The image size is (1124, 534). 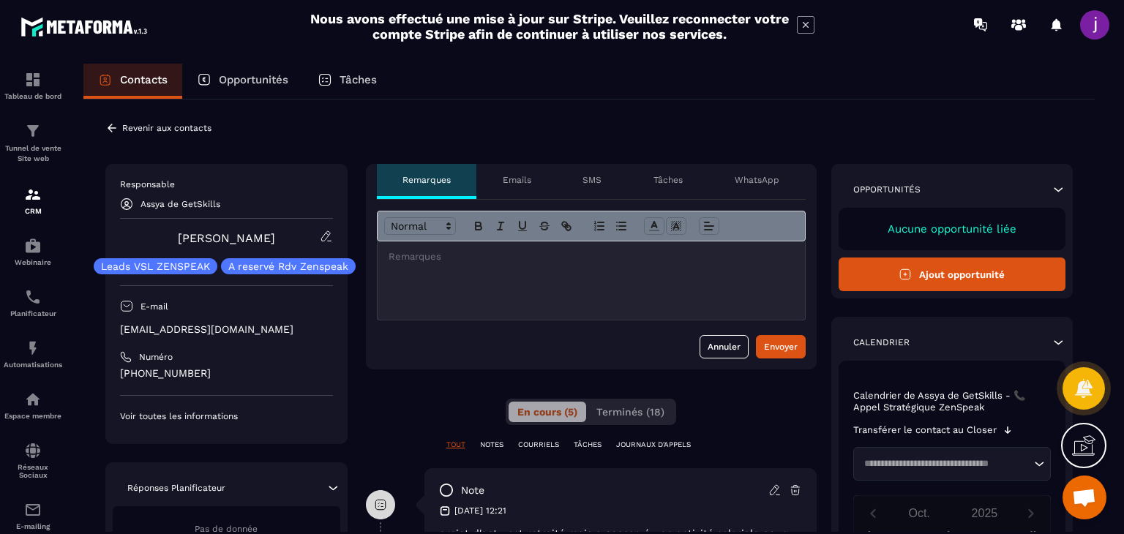 What do you see at coordinates (492, 445) in the screenshot?
I see `p: NOTES` at bounding box center [492, 445].